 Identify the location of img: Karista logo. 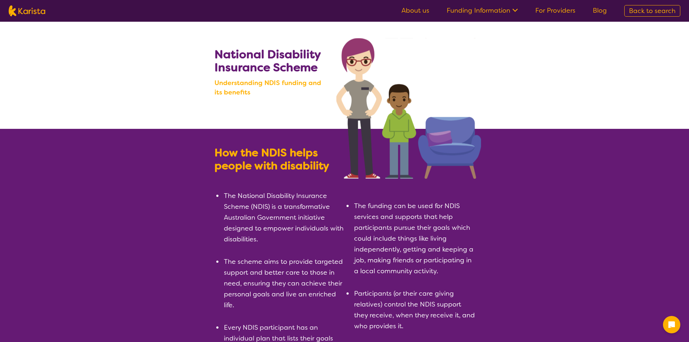
(27, 11).